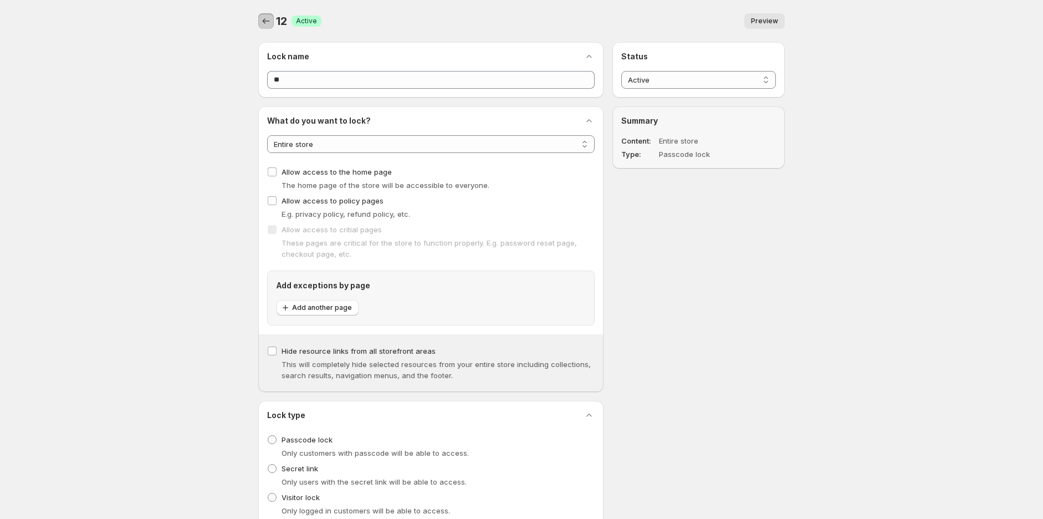  Describe the element at coordinates (288, 57) in the screenshot. I see `h2: Lock name` at that location.